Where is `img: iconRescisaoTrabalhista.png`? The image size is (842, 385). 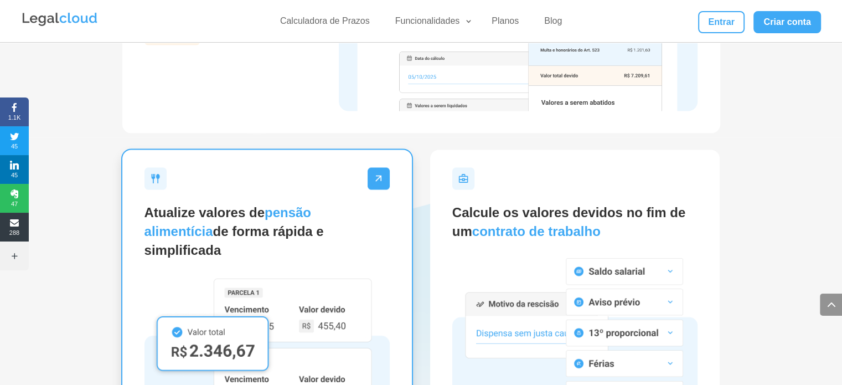 img: iconRescisaoTrabalhista.png is located at coordinates (463, 178).